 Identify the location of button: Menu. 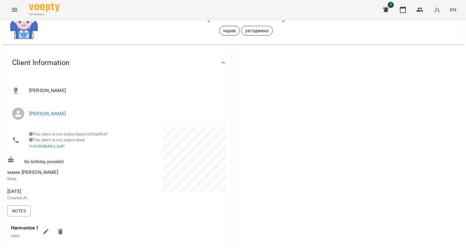
(15, 10).